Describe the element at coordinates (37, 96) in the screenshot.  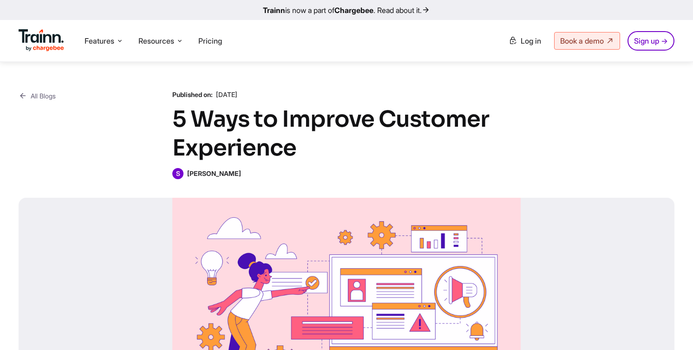
I see `a: All Blogs` at that location.